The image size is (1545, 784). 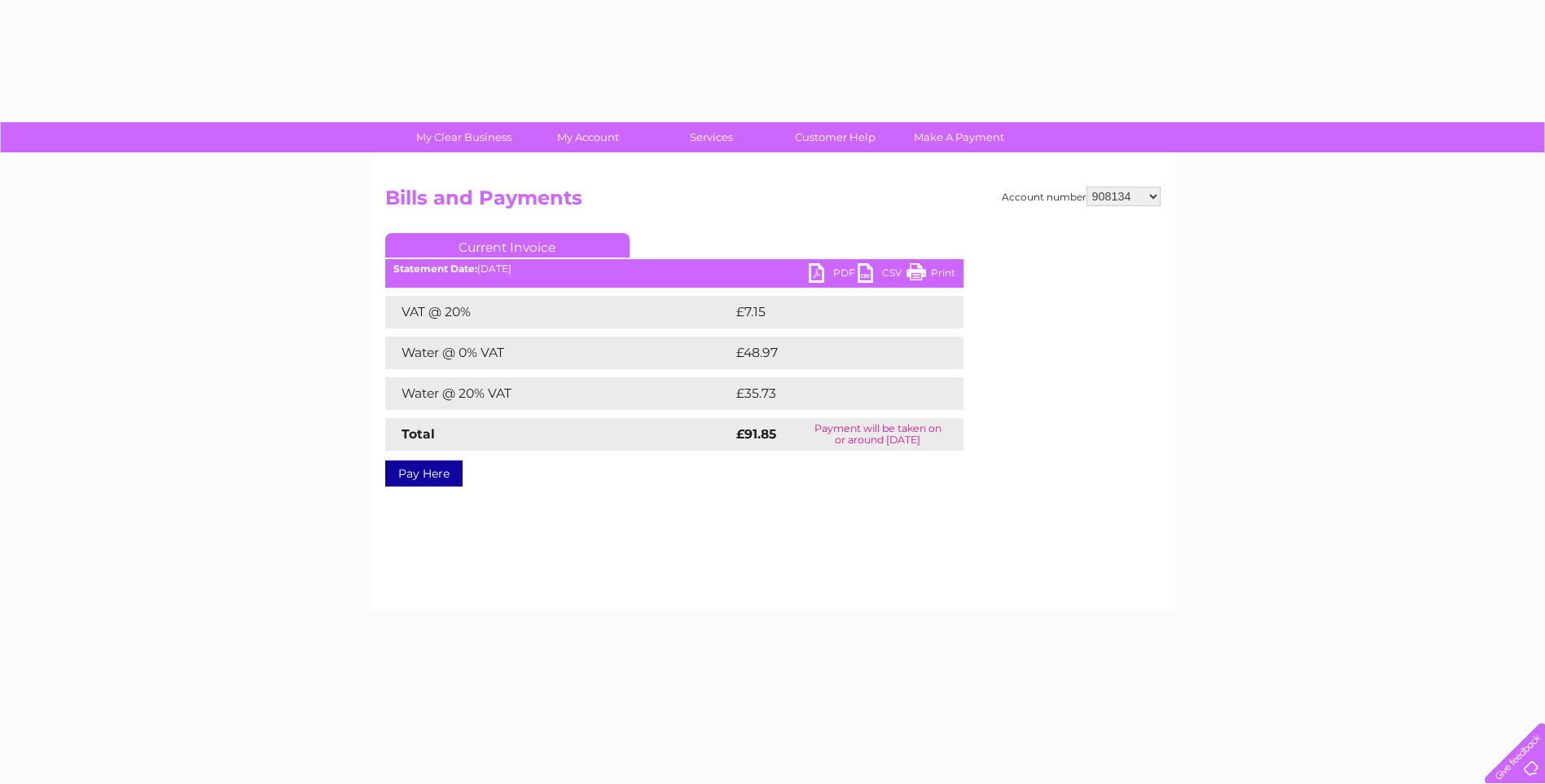 I want to click on strong: £91.85, so click(x=756, y=433).